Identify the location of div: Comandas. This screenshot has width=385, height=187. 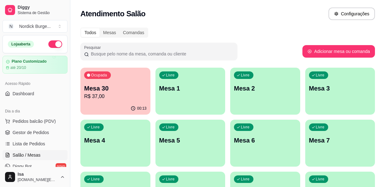
(134, 33).